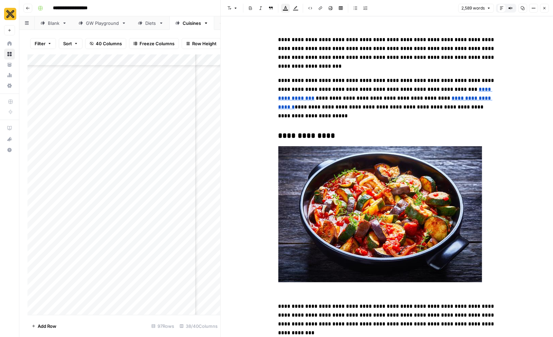  I want to click on button: 40 Columns, so click(106, 43).